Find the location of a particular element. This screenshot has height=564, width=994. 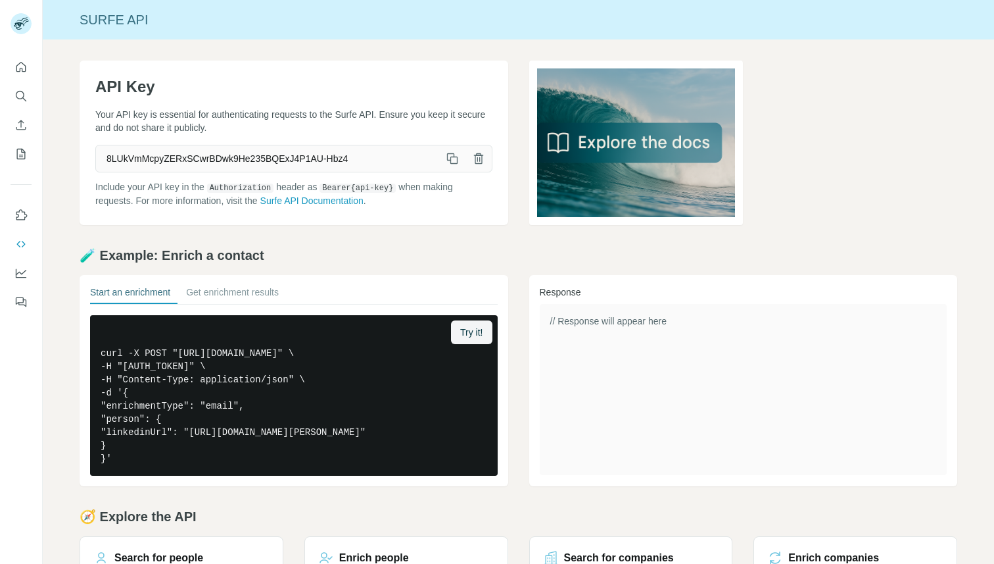

div: Surfe API is located at coordinates (518, 20).